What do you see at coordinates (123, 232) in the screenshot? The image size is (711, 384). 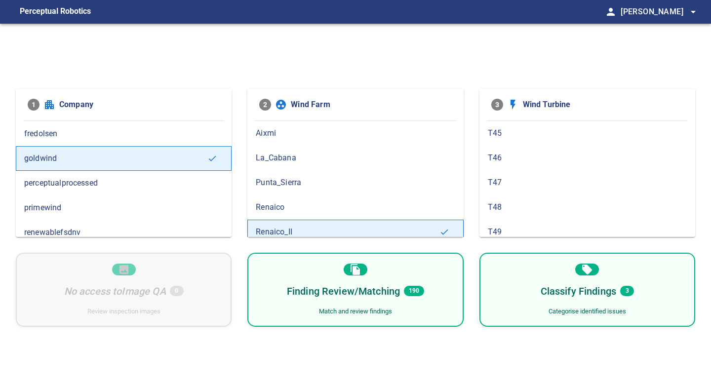 I see `div: renewablefsdnv` at bounding box center [123, 232].